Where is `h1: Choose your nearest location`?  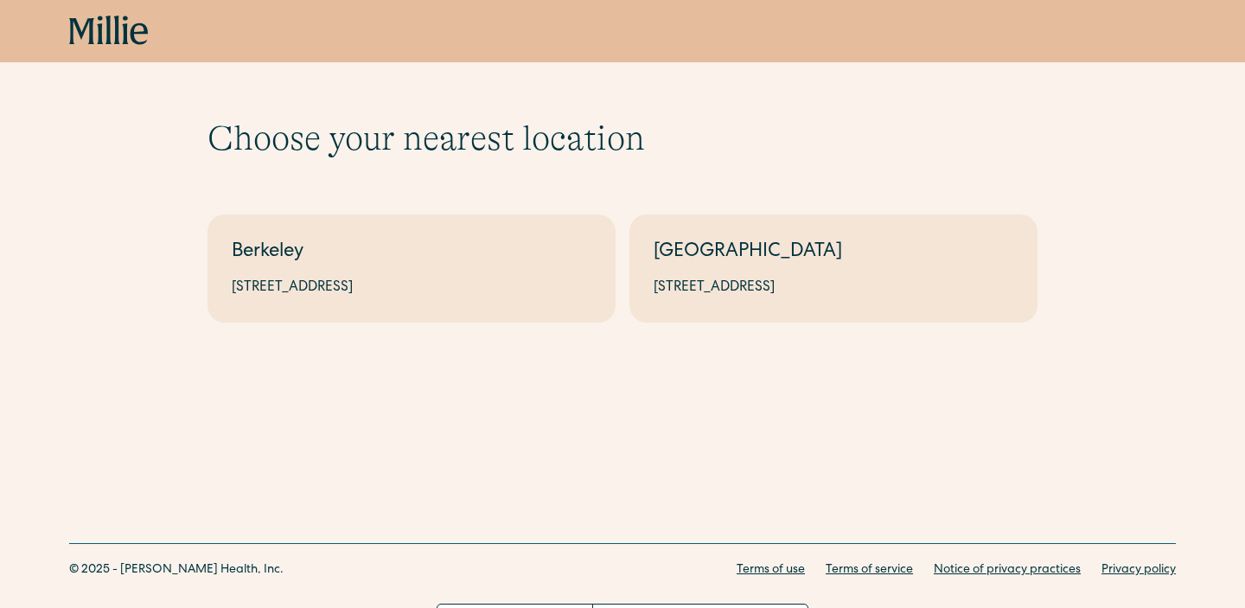
h1: Choose your nearest location is located at coordinates (622, 138).